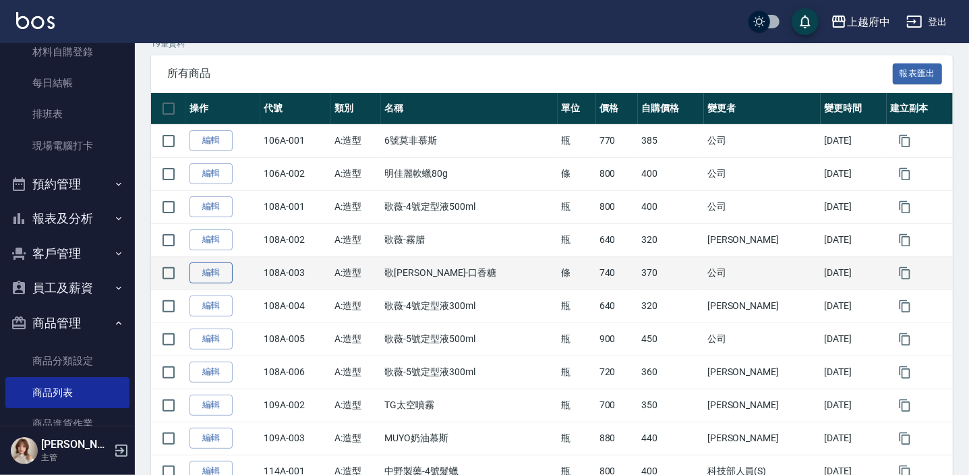  Describe the element at coordinates (926, 22) in the screenshot. I see `button: 登出` at that location.